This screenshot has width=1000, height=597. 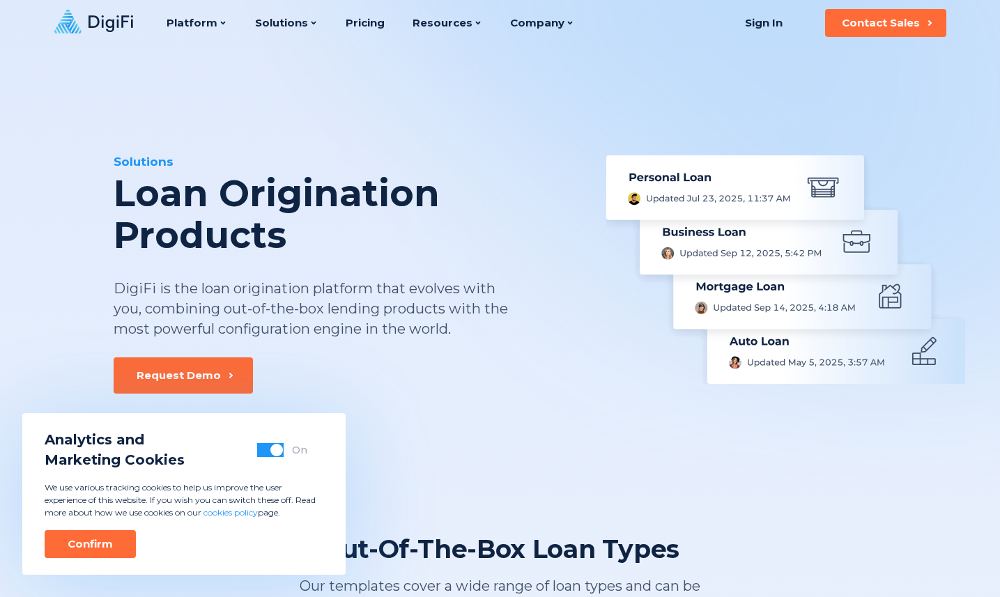 I want to click on div: Out-Of-The-Box Loan Types, so click(x=500, y=549).